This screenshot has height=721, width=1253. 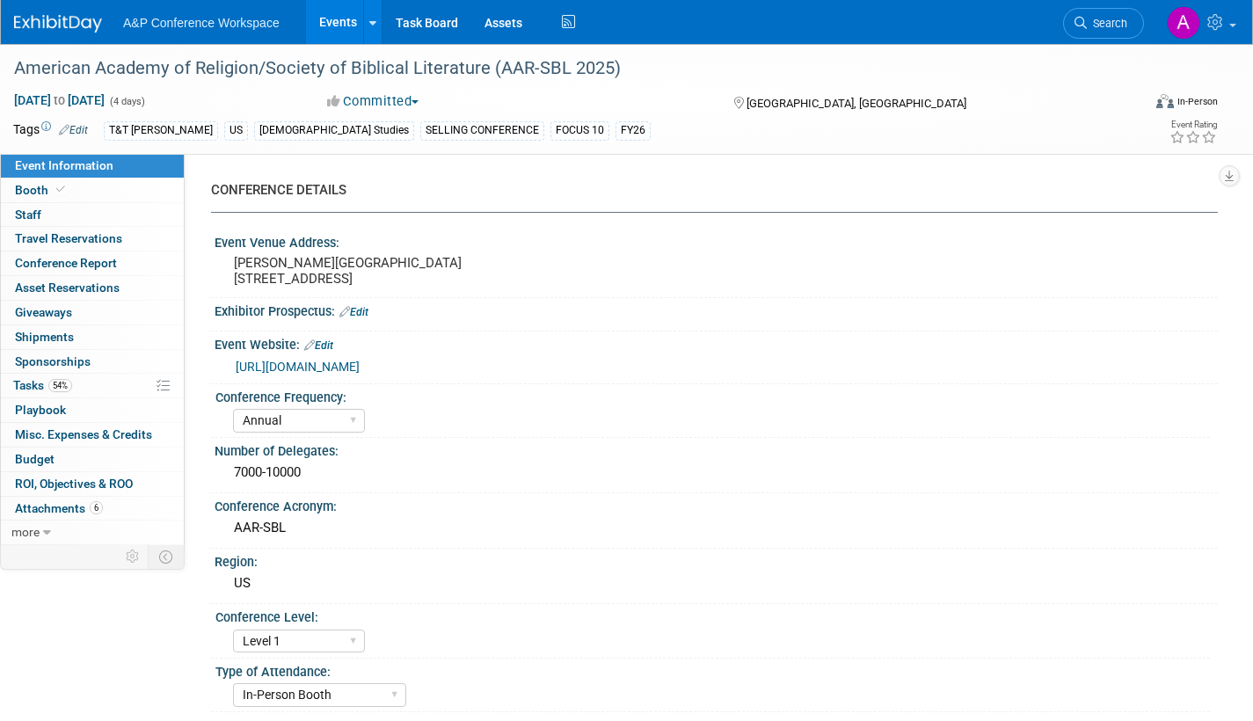 What do you see at coordinates (580, 130) in the screenshot?
I see `div: FOCUS 10` at bounding box center [580, 130].